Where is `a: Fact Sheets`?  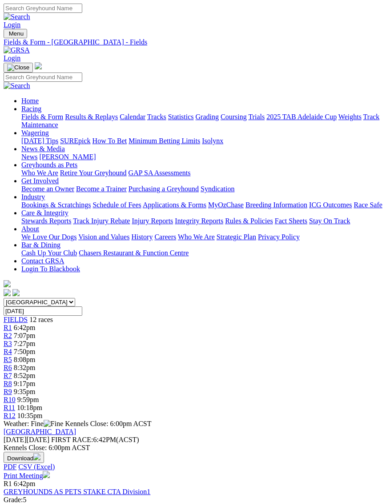 a: Fact Sheets is located at coordinates (291, 221).